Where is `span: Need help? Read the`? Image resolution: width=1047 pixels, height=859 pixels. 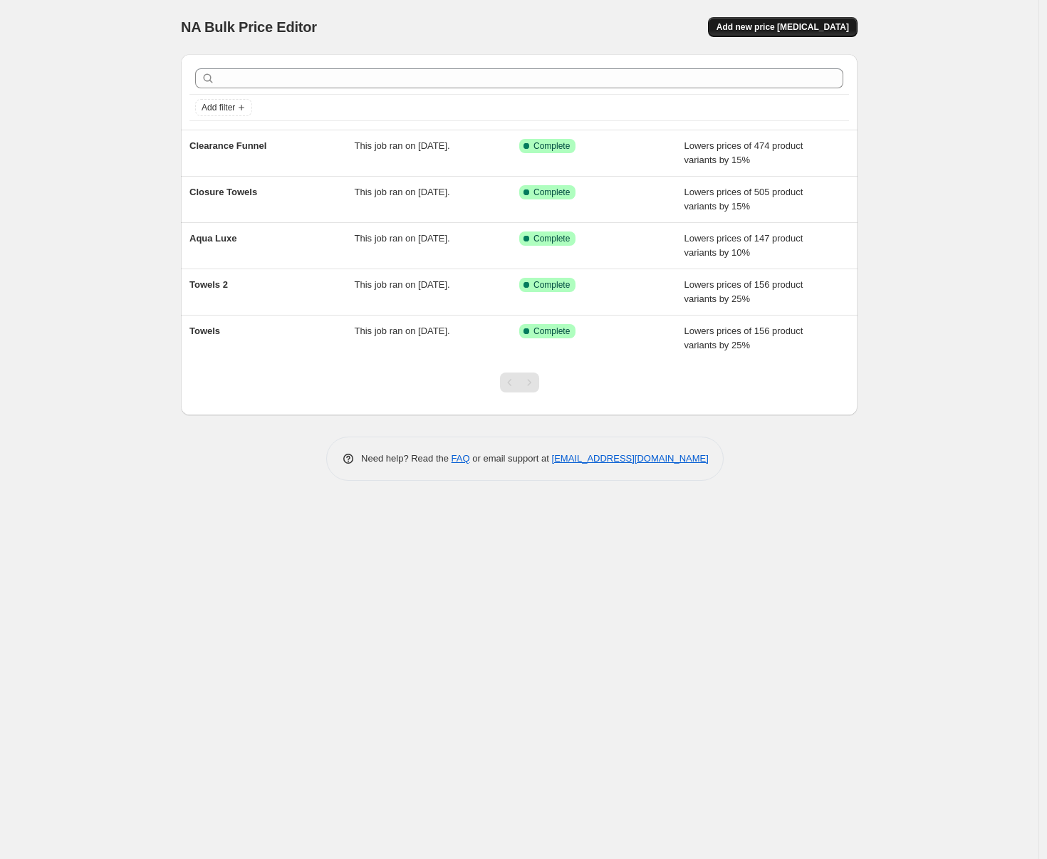 span: Need help? Read the is located at coordinates (406, 458).